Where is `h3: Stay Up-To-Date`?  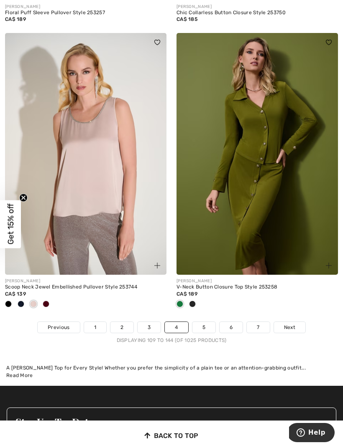
h3: Stay Up-To-Date is located at coordinates (171, 422).